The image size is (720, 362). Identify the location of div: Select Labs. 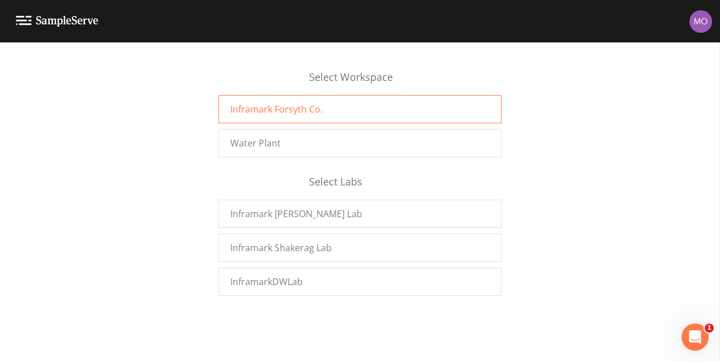
(360, 187).